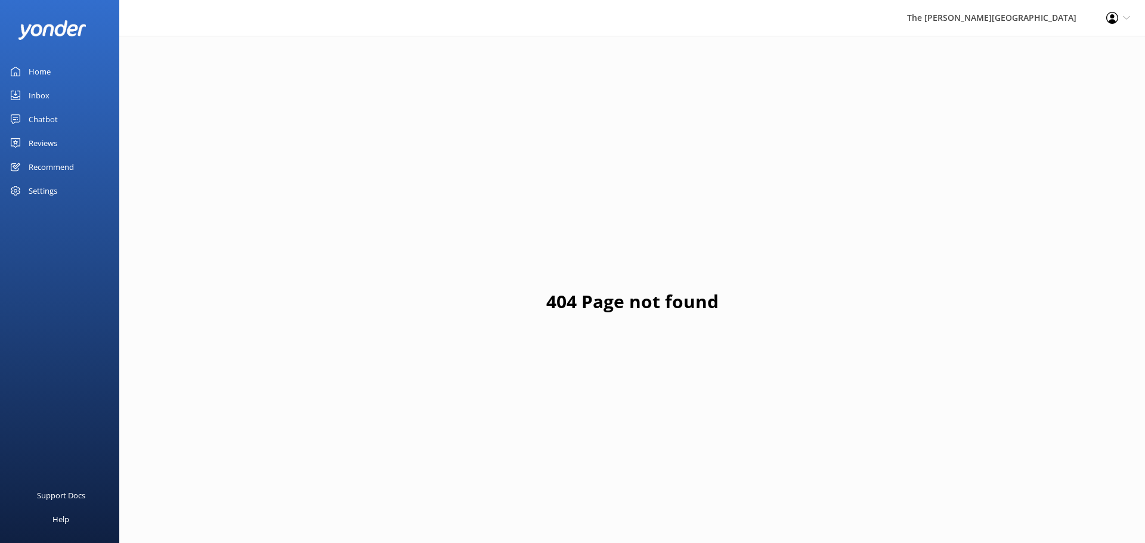 The height and width of the screenshot is (543, 1145). Describe the element at coordinates (43, 191) in the screenshot. I see `div: Settings` at that location.